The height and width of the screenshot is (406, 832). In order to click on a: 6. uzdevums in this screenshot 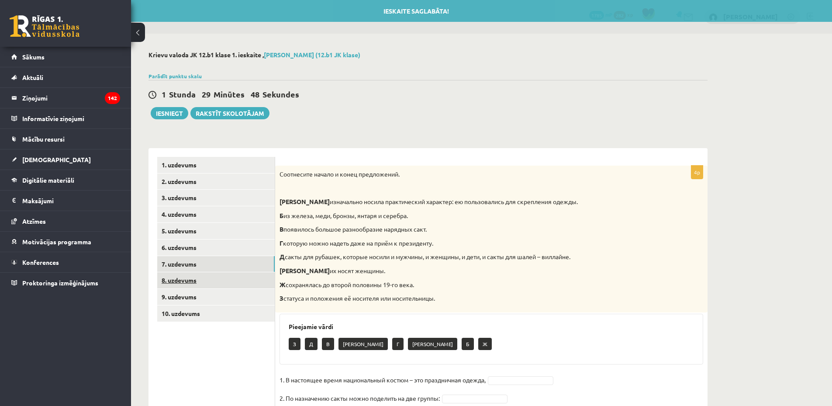, I will do `click(216, 247)`.